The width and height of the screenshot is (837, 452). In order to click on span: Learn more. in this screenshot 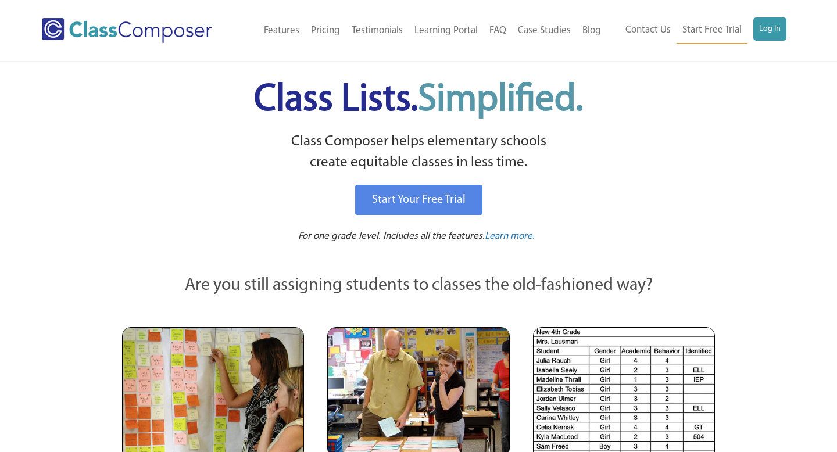, I will do `click(510, 236)`.